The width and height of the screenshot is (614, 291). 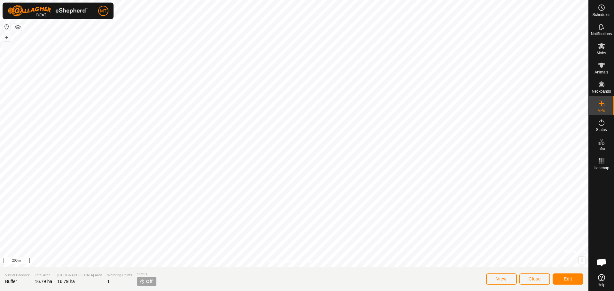 What do you see at coordinates (601, 262) in the screenshot?
I see `div: Open chat` at bounding box center [601, 262].